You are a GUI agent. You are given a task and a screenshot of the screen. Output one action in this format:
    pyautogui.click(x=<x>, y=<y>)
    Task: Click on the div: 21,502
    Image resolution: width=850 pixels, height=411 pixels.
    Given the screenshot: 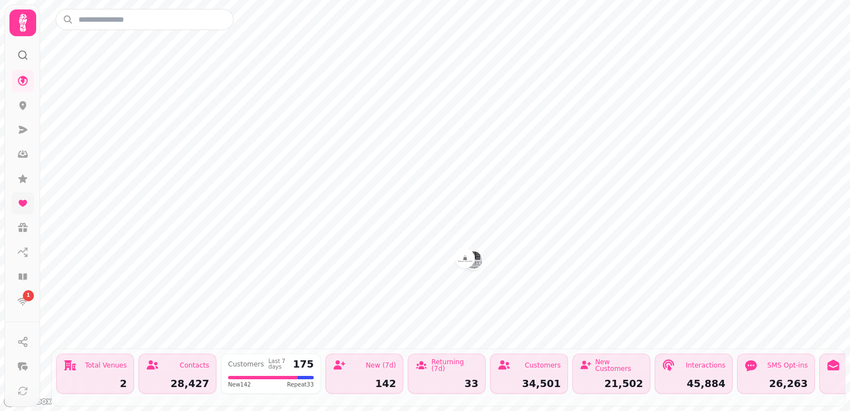 What is the action you would take?
    pyautogui.click(x=611, y=383)
    